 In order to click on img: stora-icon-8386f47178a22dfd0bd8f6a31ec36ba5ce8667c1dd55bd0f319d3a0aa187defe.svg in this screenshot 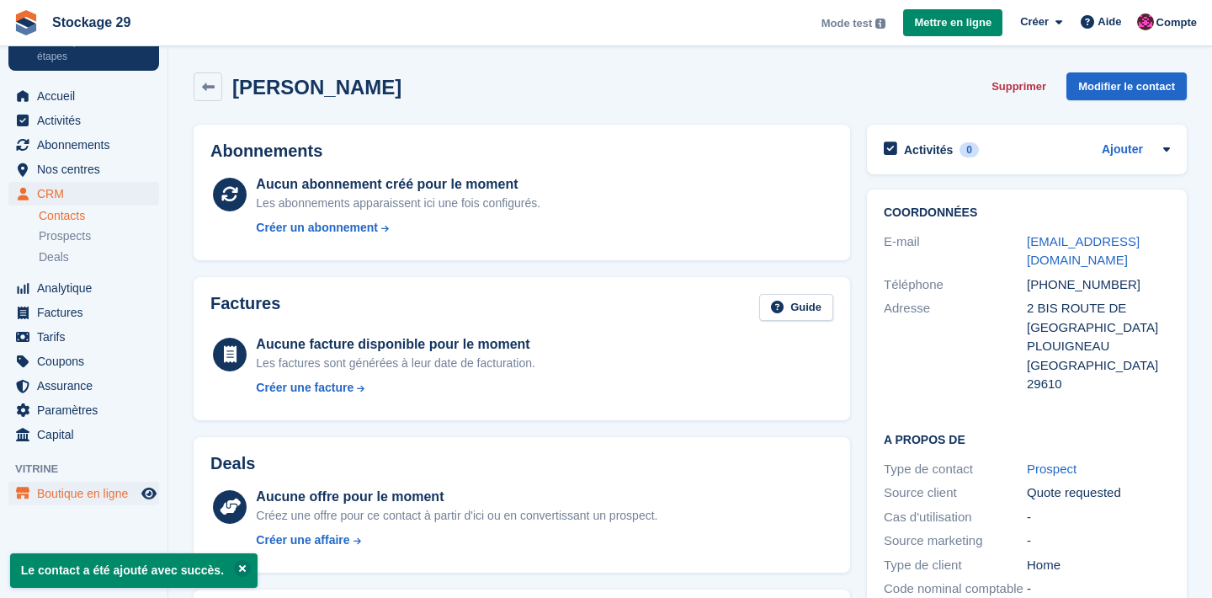, I will do `click(26, 23)`.